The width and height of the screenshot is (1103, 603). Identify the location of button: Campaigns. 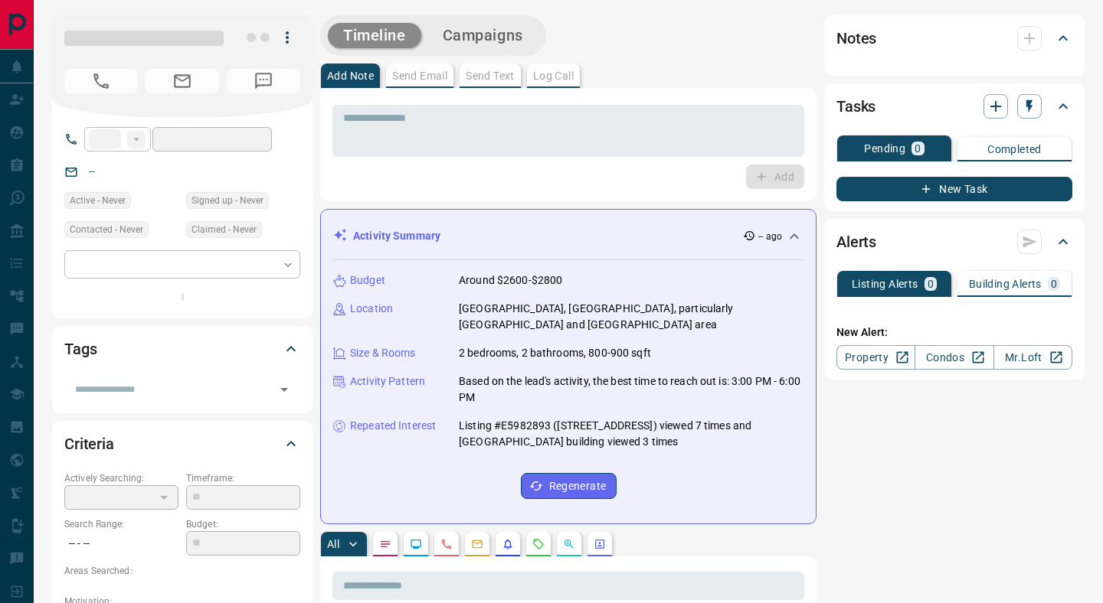
(482, 35).